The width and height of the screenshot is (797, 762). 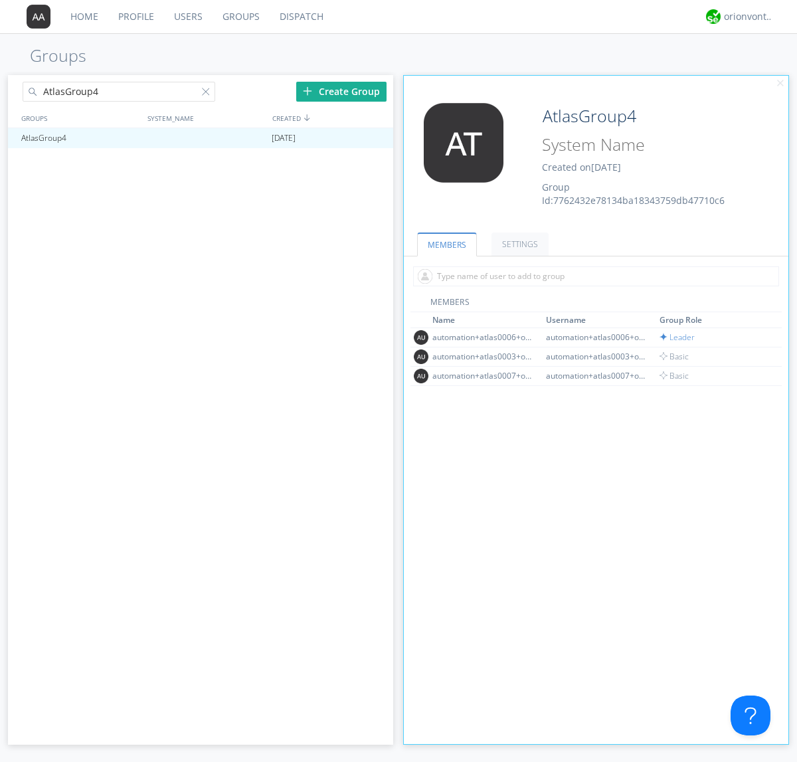 I want to click on input: Type name of user to add to group, so click(x=596, y=276).